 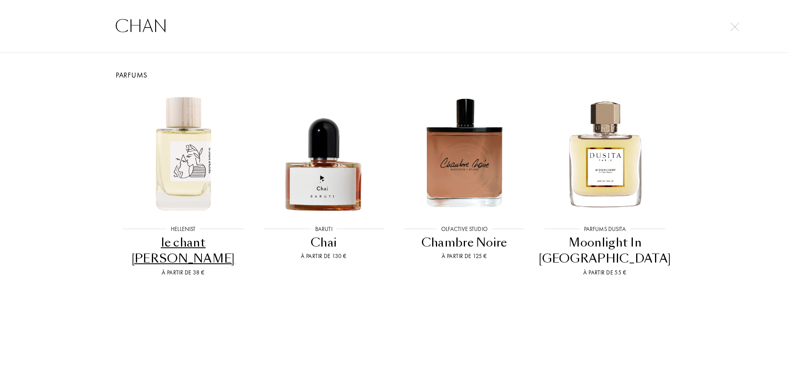 What do you see at coordinates (324, 243) in the screenshot?
I see `div: Chai` at bounding box center [324, 243].